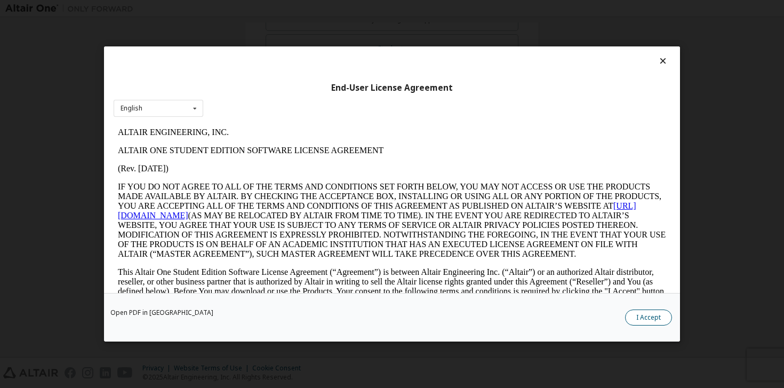 The width and height of the screenshot is (784, 388). Describe the element at coordinates (278, 163) in the screenshot. I see `p: This Altair One Student Edition Software License Agreement (“Agreement”) is between Altair Engine...` at that location.